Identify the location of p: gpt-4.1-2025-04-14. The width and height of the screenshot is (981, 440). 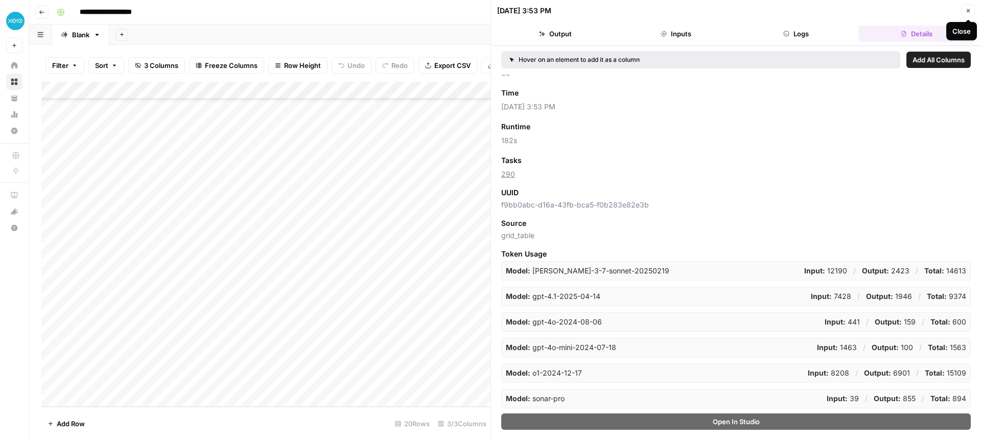
(553, 296).